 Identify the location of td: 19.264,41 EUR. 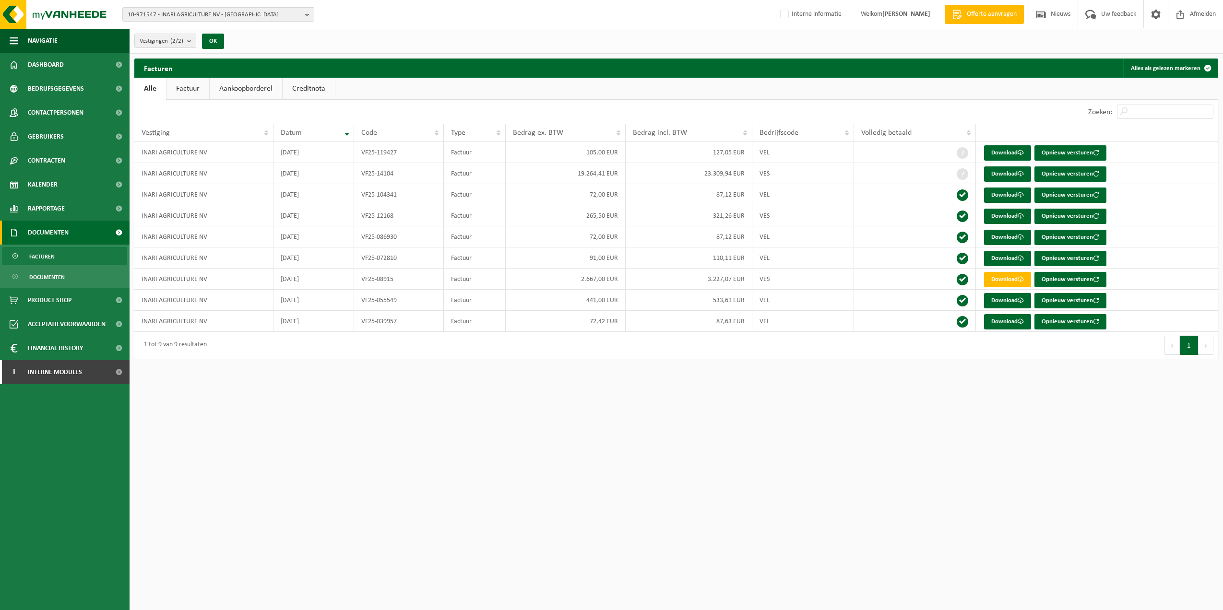
(566, 174).